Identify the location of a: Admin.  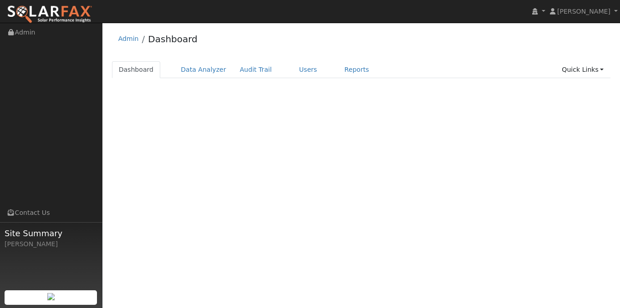
(128, 39).